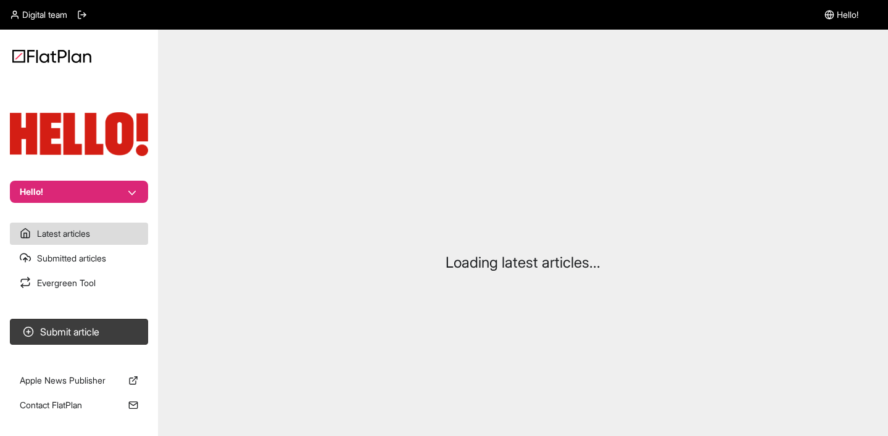 The height and width of the screenshot is (436, 888). What do you see at coordinates (79, 259) in the screenshot?
I see `a: Submitted articles` at bounding box center [79, 259].